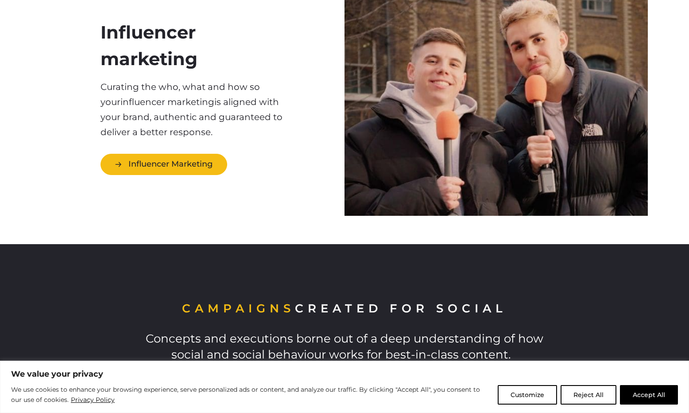 This screenshot has width=689, height=413. Describe the element at coordinates (251, 395) in the screenshot. I see `p: We use cookies to enhance your browsing experience, serve personalized ads or content, and analyz...` at that location.